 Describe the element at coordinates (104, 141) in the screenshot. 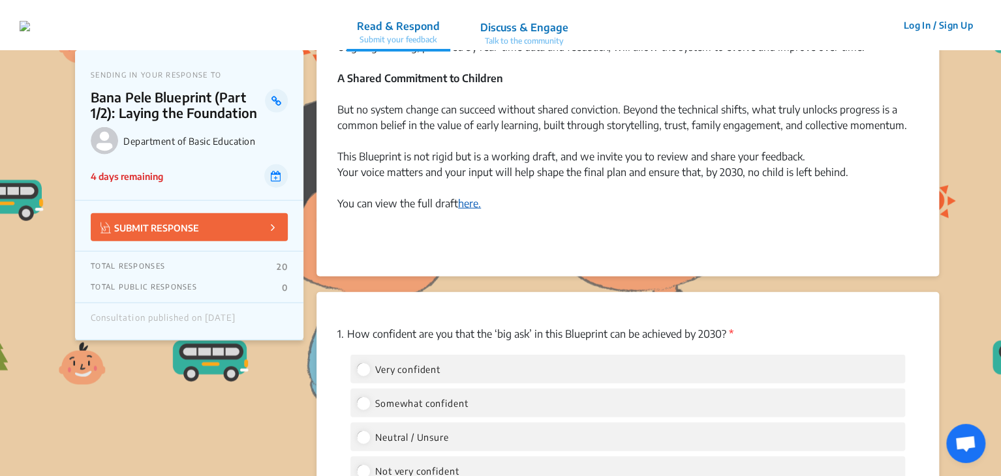

I see `img: Department of Basic Education logo` at that location.